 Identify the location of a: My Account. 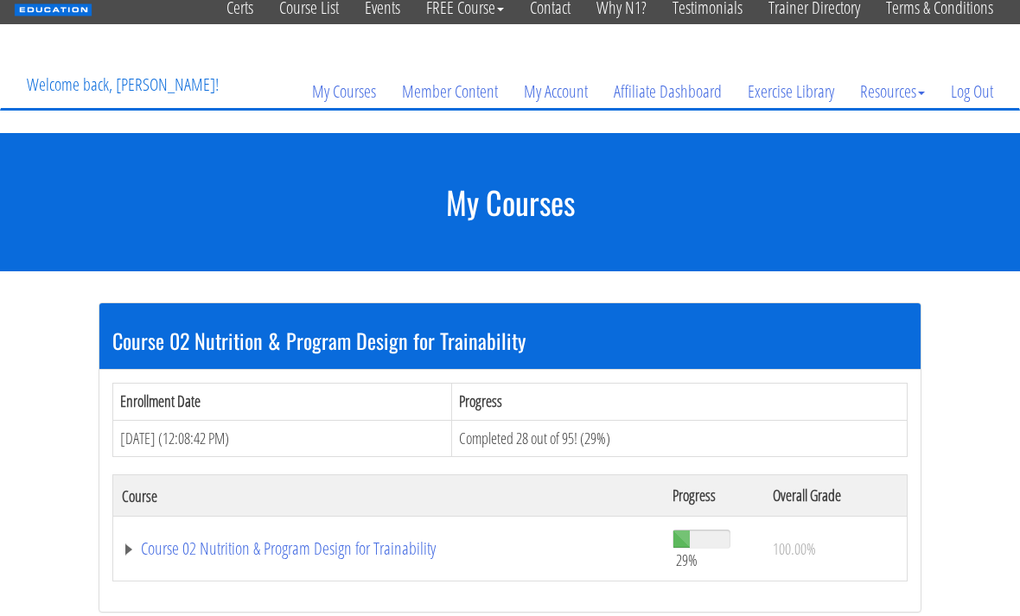
(556, 93).